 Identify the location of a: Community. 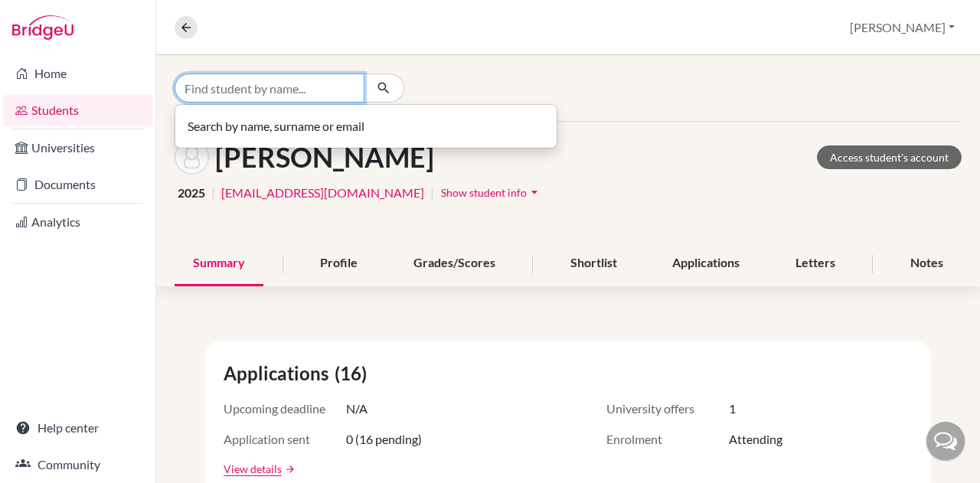
(77, 465).